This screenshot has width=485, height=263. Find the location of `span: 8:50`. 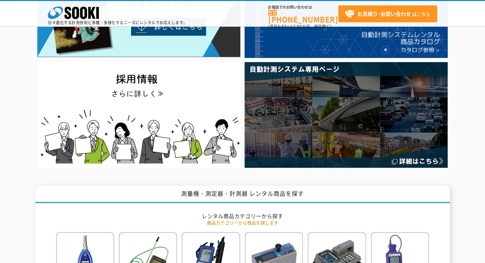

span: 8:50 is located at coordinates (282, 26).